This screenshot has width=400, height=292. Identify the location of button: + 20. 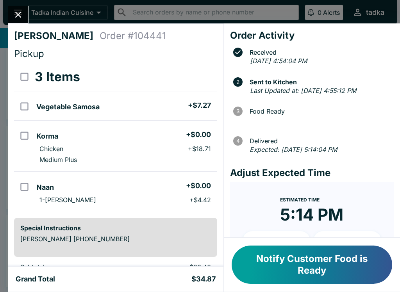
(347, 241).